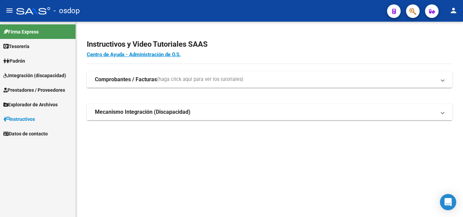 Image resolution: width=463 pixels, height=217 pixels. I want to click on span: (haga click aquí para ver los tutoriales), so click(200, 80).